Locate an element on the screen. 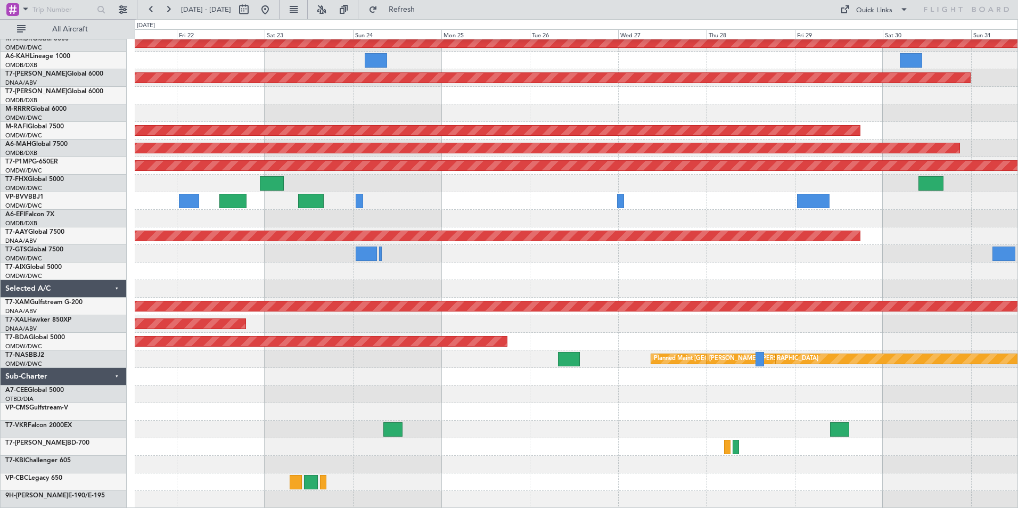 The image size is (1018, 508). span: A6-MAH is located at coordinates (18, 144).